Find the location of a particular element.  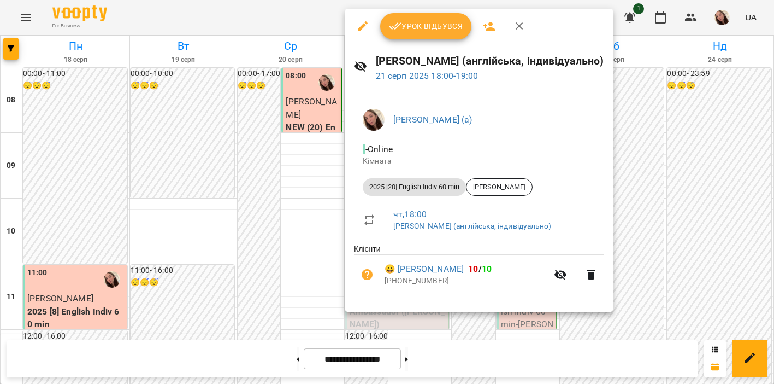

a: 21 серп 2025 18:00-19:00 is located at coordinates (427, 75).